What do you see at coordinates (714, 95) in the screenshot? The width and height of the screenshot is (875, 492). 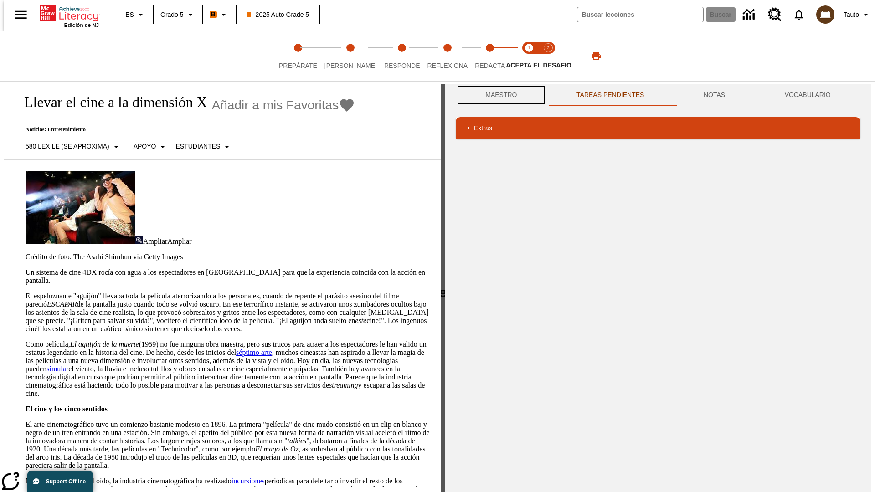 I see `button: NOTAS` at bounding box center [714, 95].